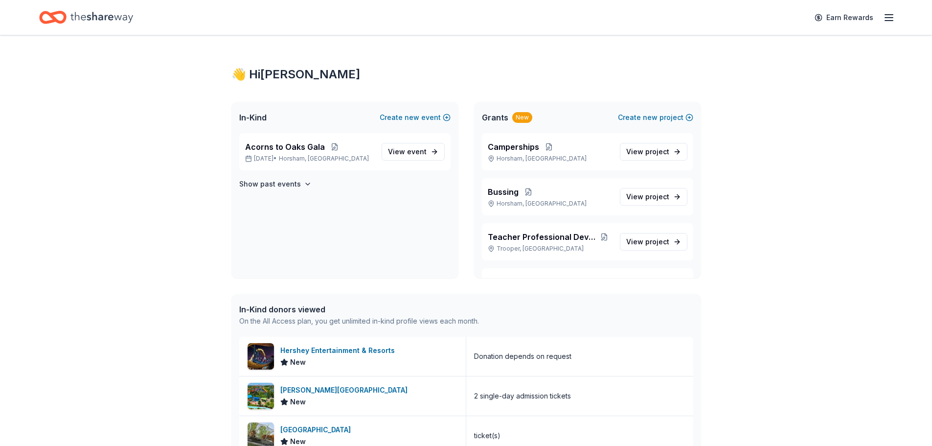 Image resolution: width=932 pixels, height=446 pixels. What do you see at coordinates (276, 184) in the screenshot?
I see `button: Show past events` at bounding box center [276, 184].